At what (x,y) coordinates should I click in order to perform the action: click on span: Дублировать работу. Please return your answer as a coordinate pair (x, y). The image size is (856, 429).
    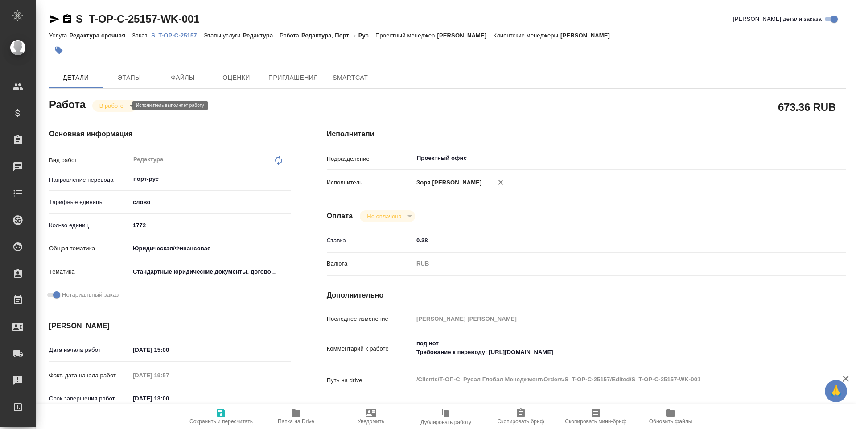
    Looking at the image, I should click on (446, 423).